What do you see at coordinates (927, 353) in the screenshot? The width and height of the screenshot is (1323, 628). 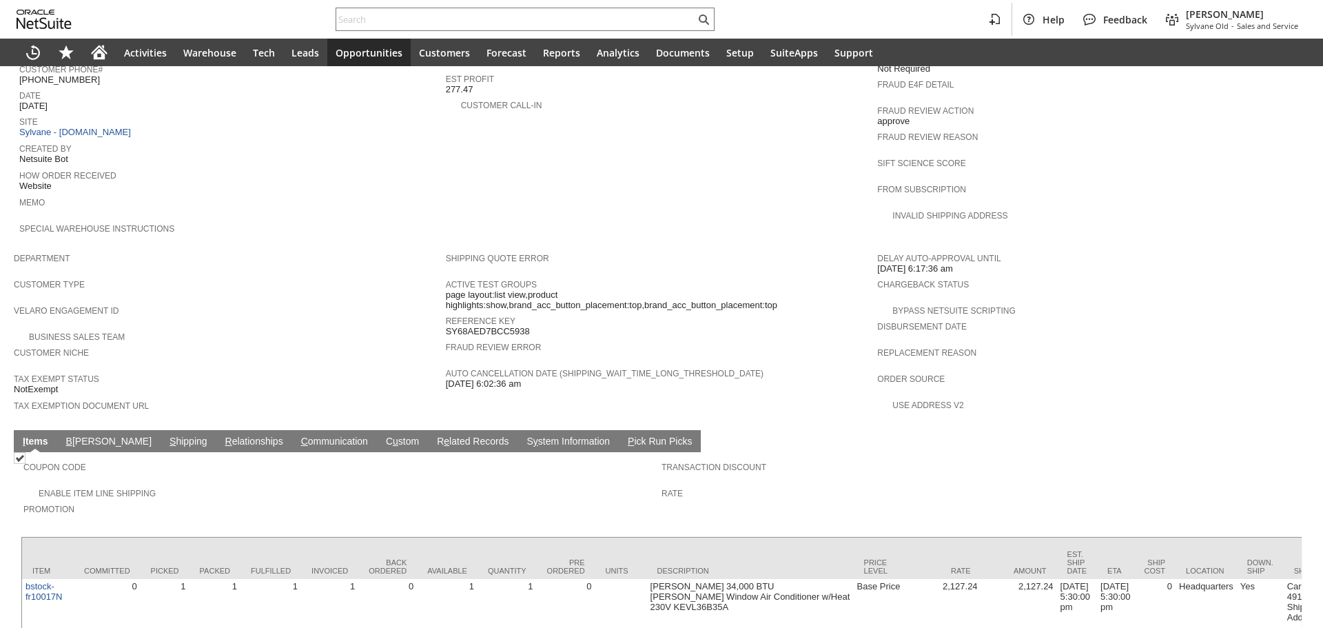 I see `a: Replacement reason` at bounding box center [927, 353].